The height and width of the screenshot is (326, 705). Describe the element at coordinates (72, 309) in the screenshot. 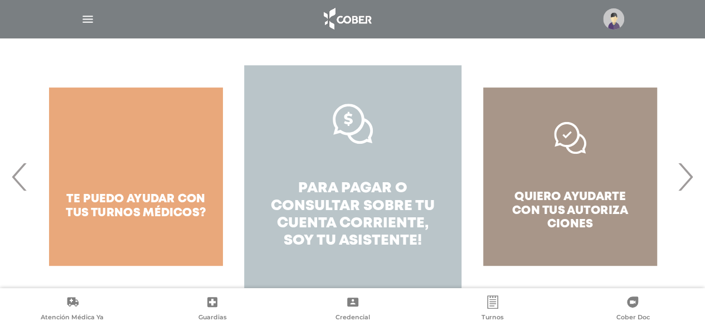

I see `a: Atención Médica Ya` at that location.